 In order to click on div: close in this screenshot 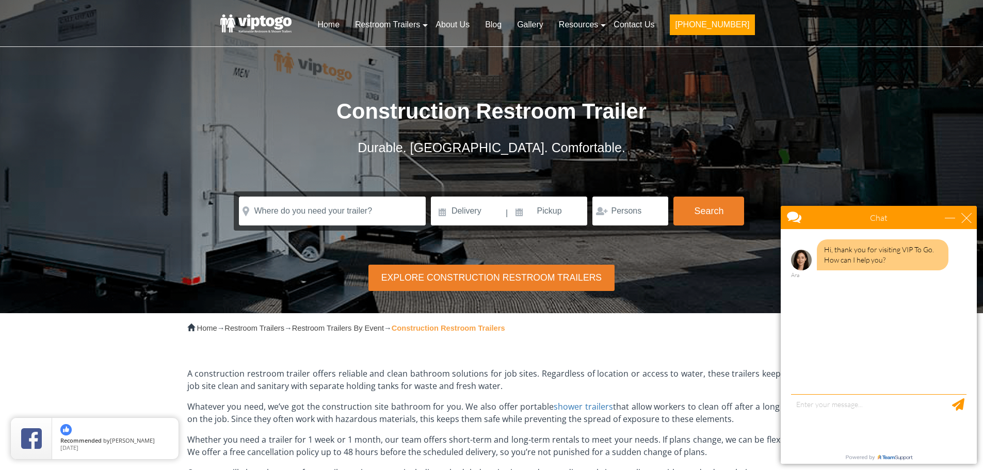, I will do `click(192, 18)`.